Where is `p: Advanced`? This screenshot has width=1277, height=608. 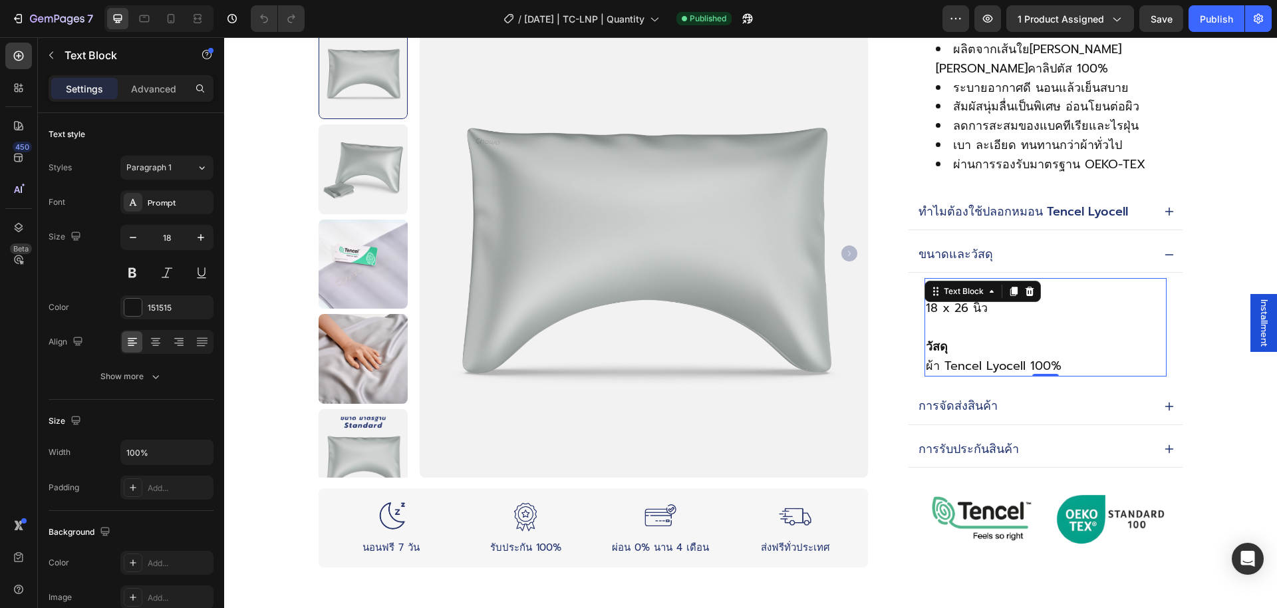 p: Advanced is located at coordinates (154, 88).